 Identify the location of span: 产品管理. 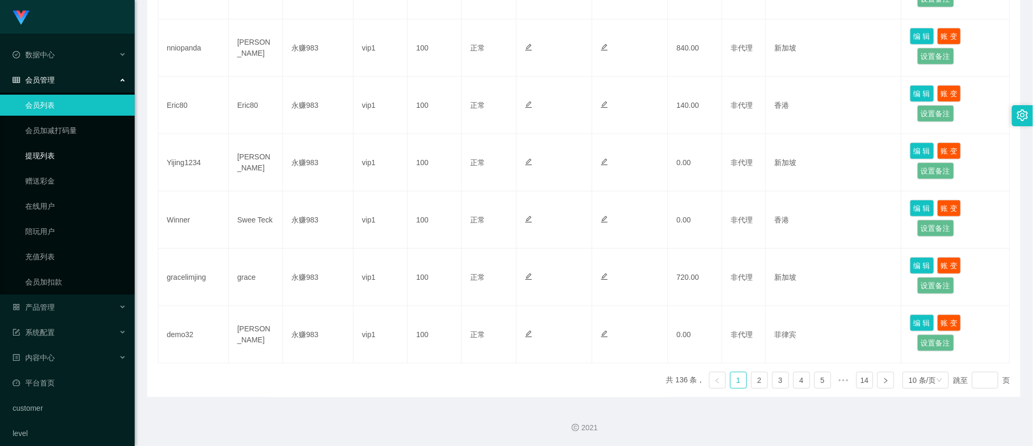
(34, 307).